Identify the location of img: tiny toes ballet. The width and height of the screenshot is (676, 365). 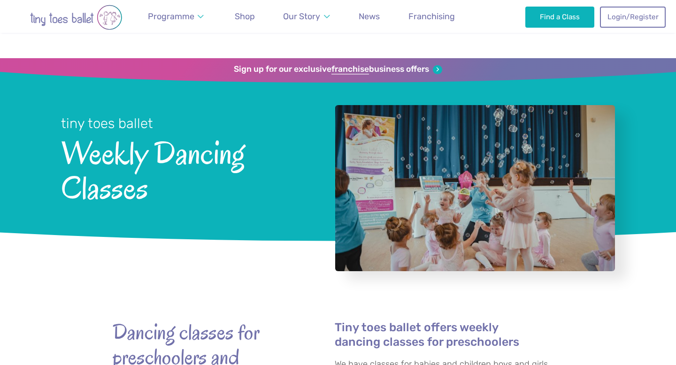
(76, 17).